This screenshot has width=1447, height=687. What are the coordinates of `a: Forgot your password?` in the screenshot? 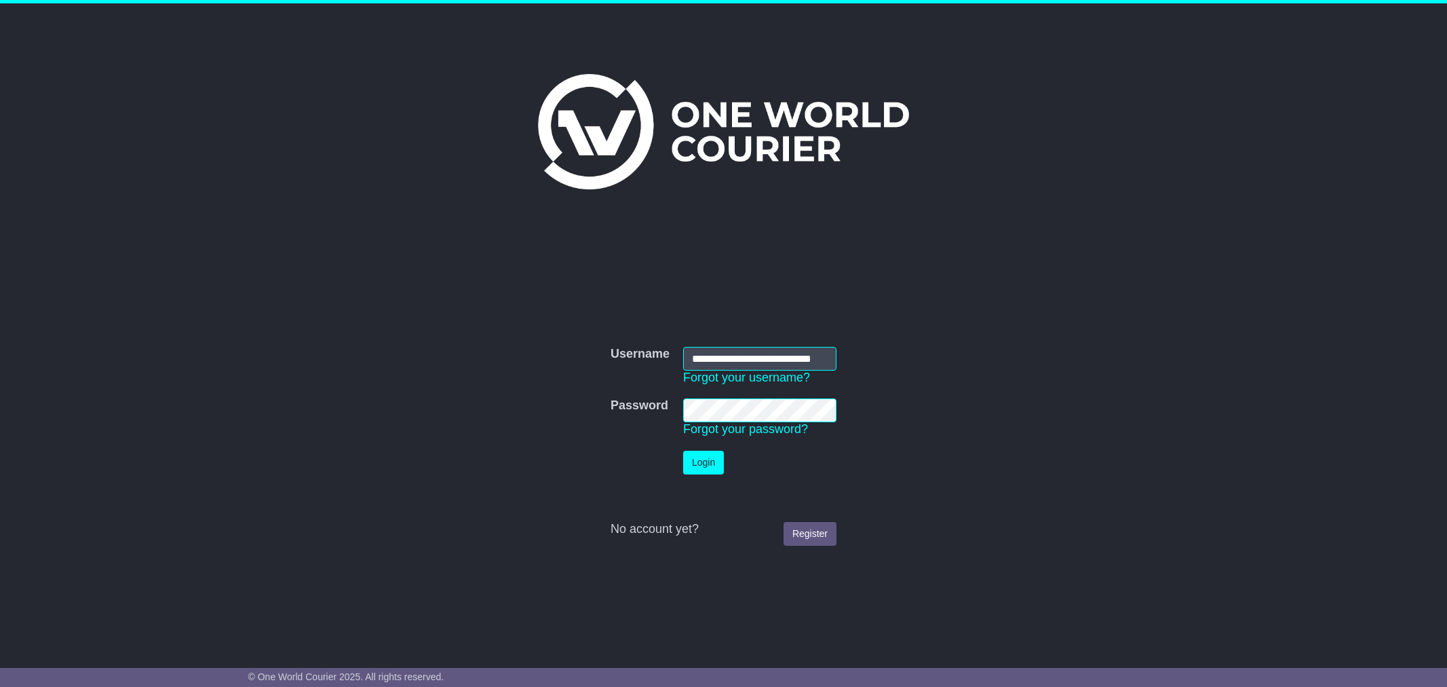 It's located at (746, 429).